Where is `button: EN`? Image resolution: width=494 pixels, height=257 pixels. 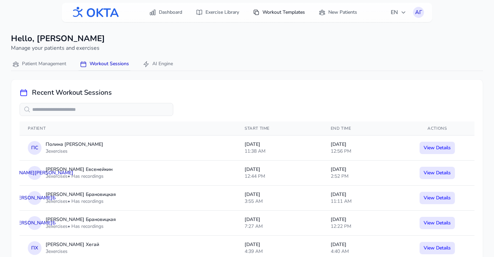 button: EN is located at coordinates (399, 12).